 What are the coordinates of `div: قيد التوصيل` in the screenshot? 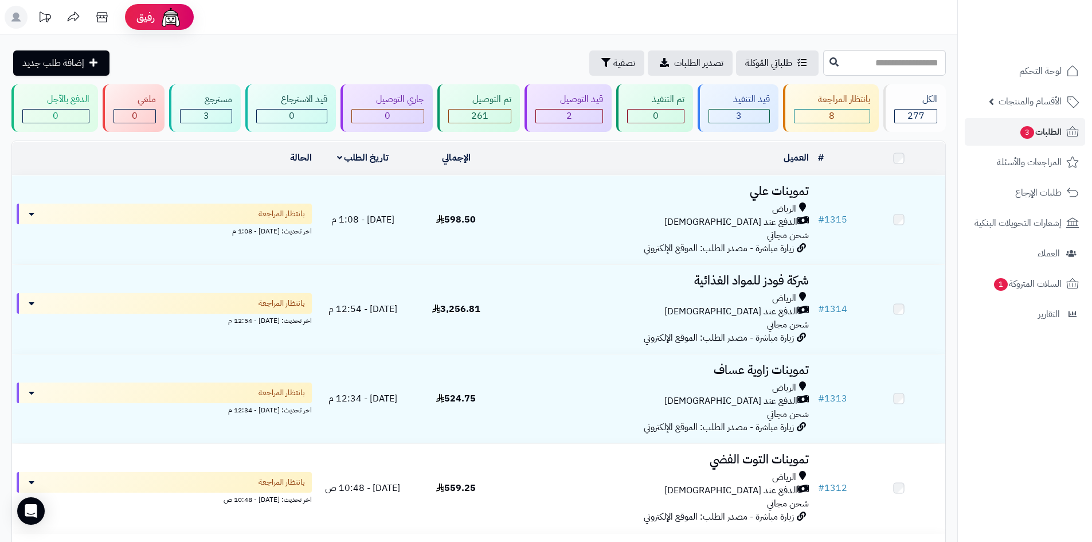 It's located at (569, 99).